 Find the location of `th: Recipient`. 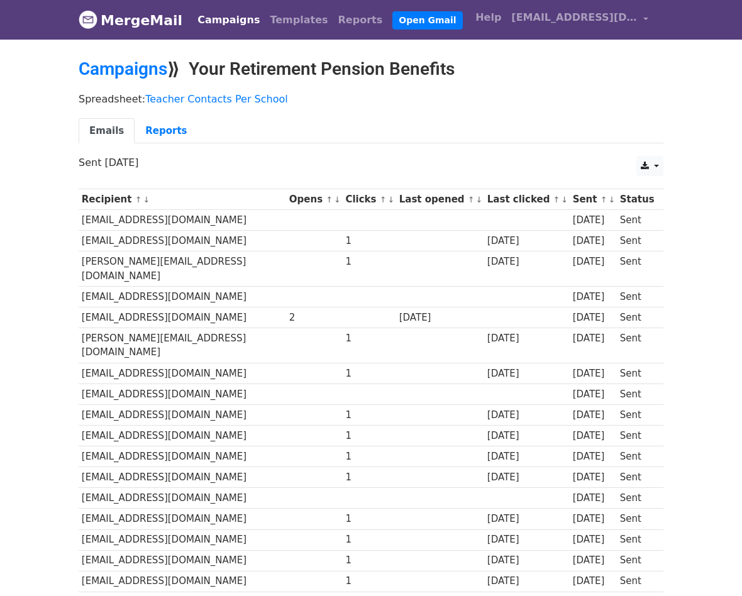

th: Recipient is located at coordinates (182, 199).